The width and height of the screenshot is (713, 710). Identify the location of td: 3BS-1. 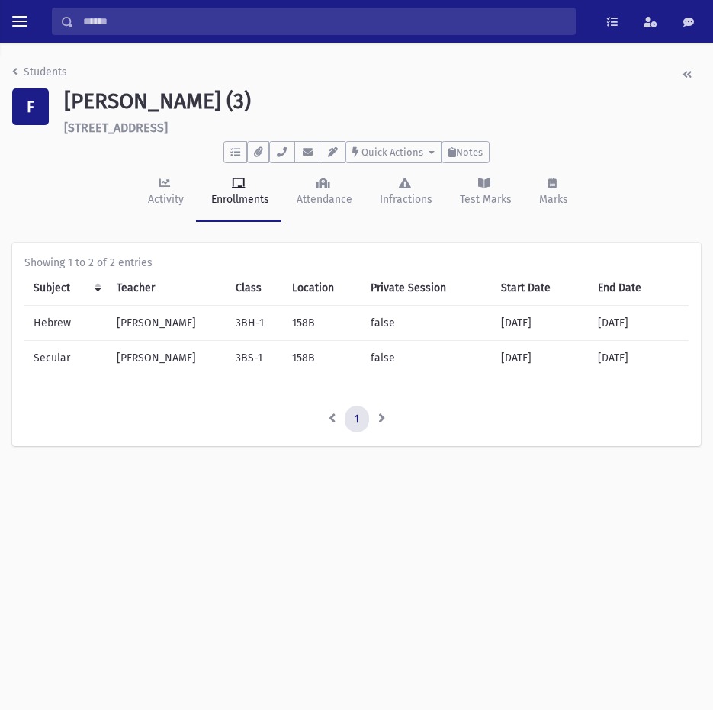
(255, 358).